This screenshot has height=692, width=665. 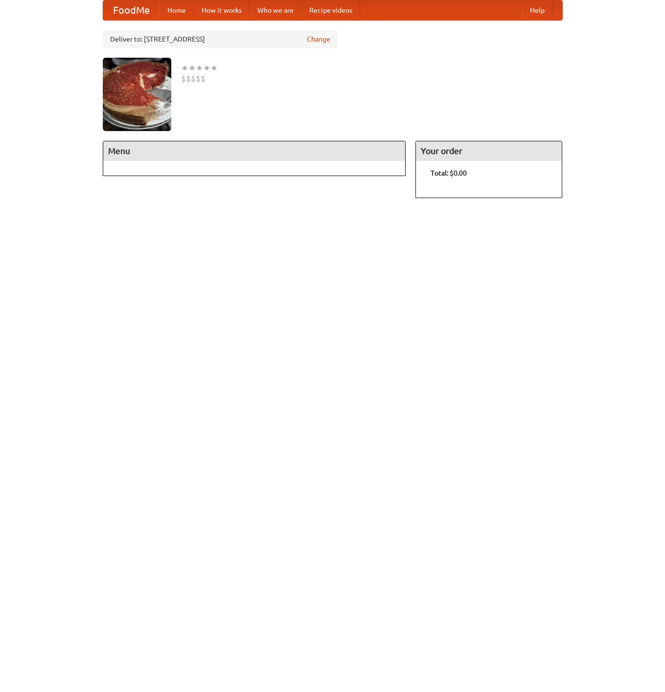 I want to click on a: Home, so click(x=177, y=10).